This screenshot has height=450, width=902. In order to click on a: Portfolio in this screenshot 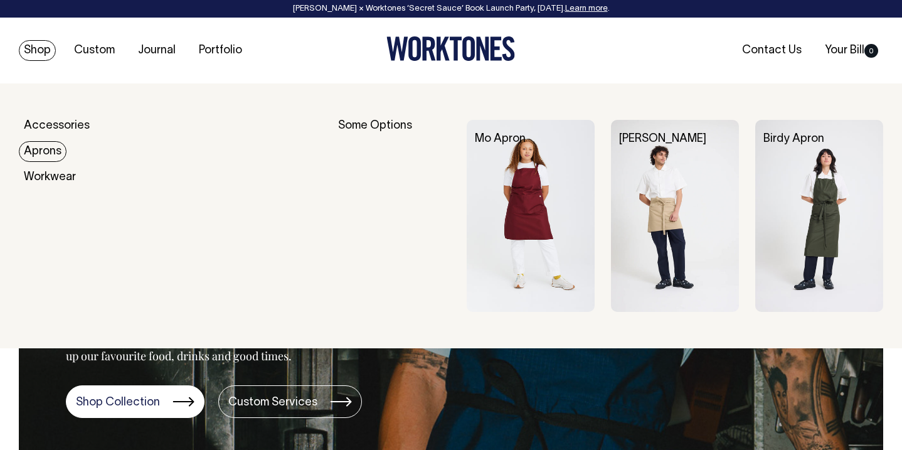, I will do `click(220, 50)`.